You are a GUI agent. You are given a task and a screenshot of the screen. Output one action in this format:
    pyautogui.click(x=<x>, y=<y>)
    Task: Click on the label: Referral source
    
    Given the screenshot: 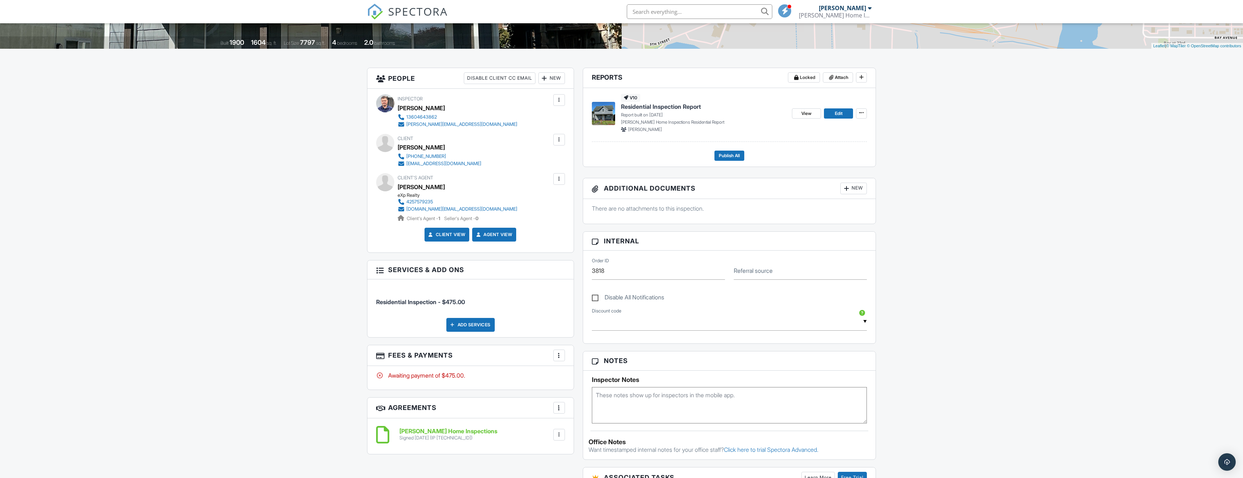 What is the action you would take?
    pyautogui.click(x=753, y=271)
    